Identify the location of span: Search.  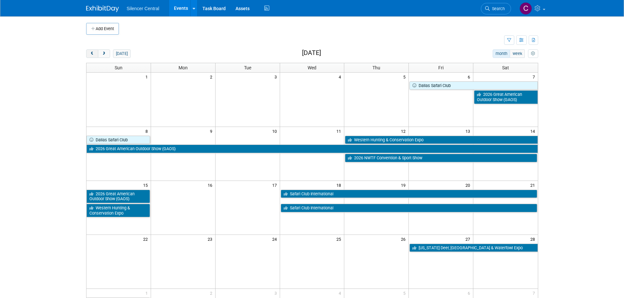
(497, 9).